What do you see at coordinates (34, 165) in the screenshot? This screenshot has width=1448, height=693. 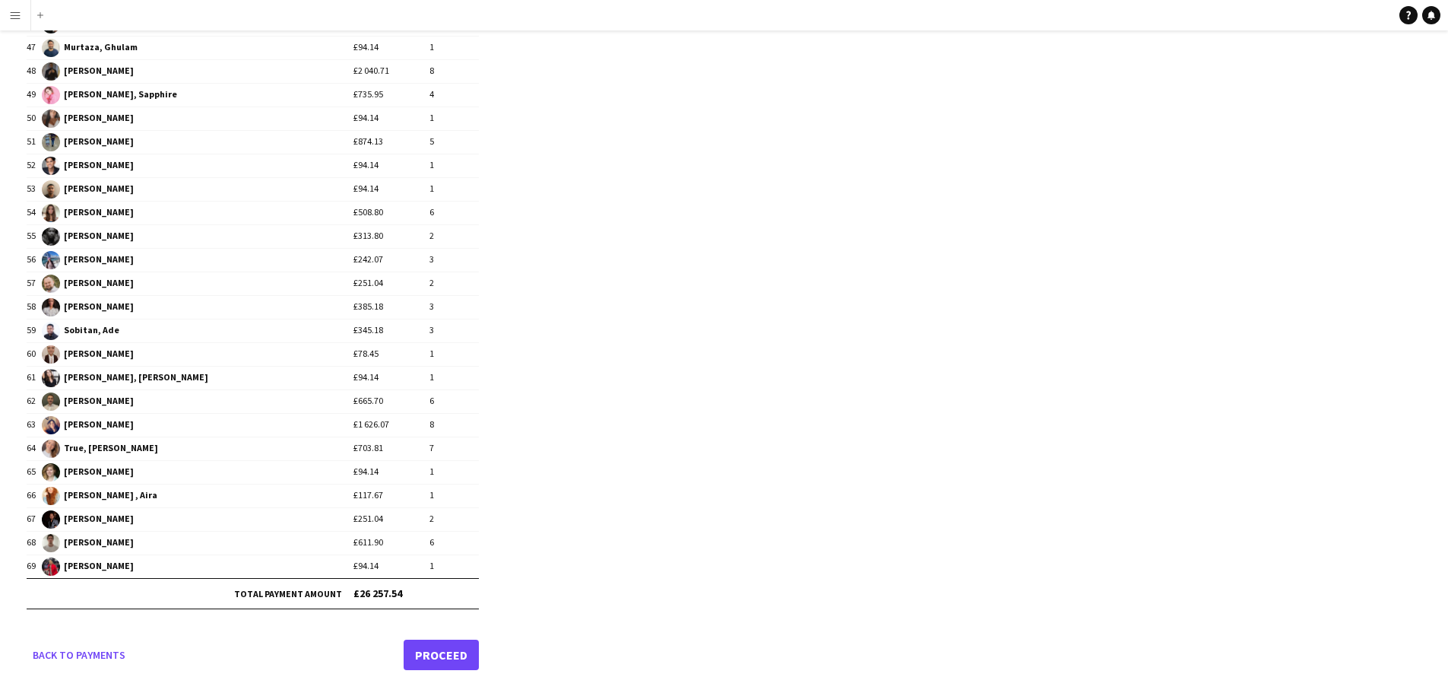 I see `td: 52` at bounding box center [34, 165].